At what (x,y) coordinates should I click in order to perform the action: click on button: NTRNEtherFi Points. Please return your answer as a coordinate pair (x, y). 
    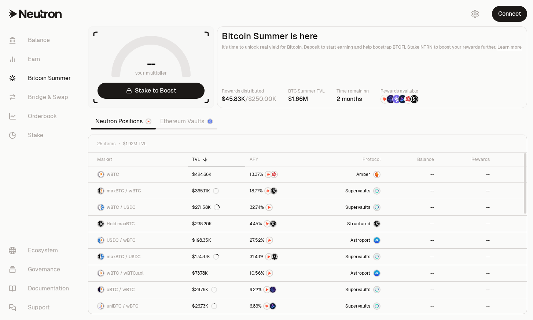
    Looking at the image, I should click on (280, 290).